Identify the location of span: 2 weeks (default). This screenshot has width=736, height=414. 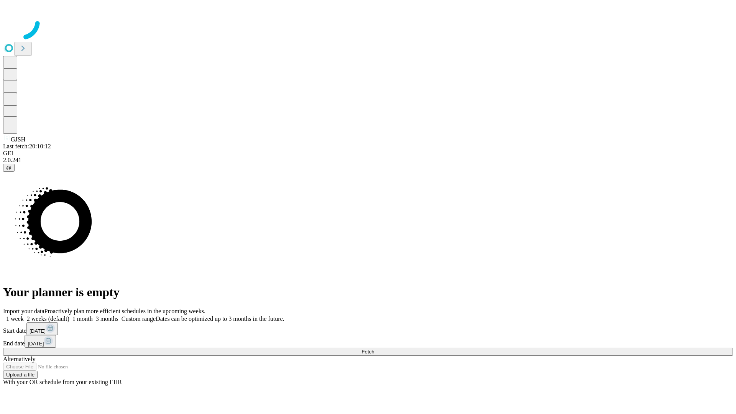
(48, 318).